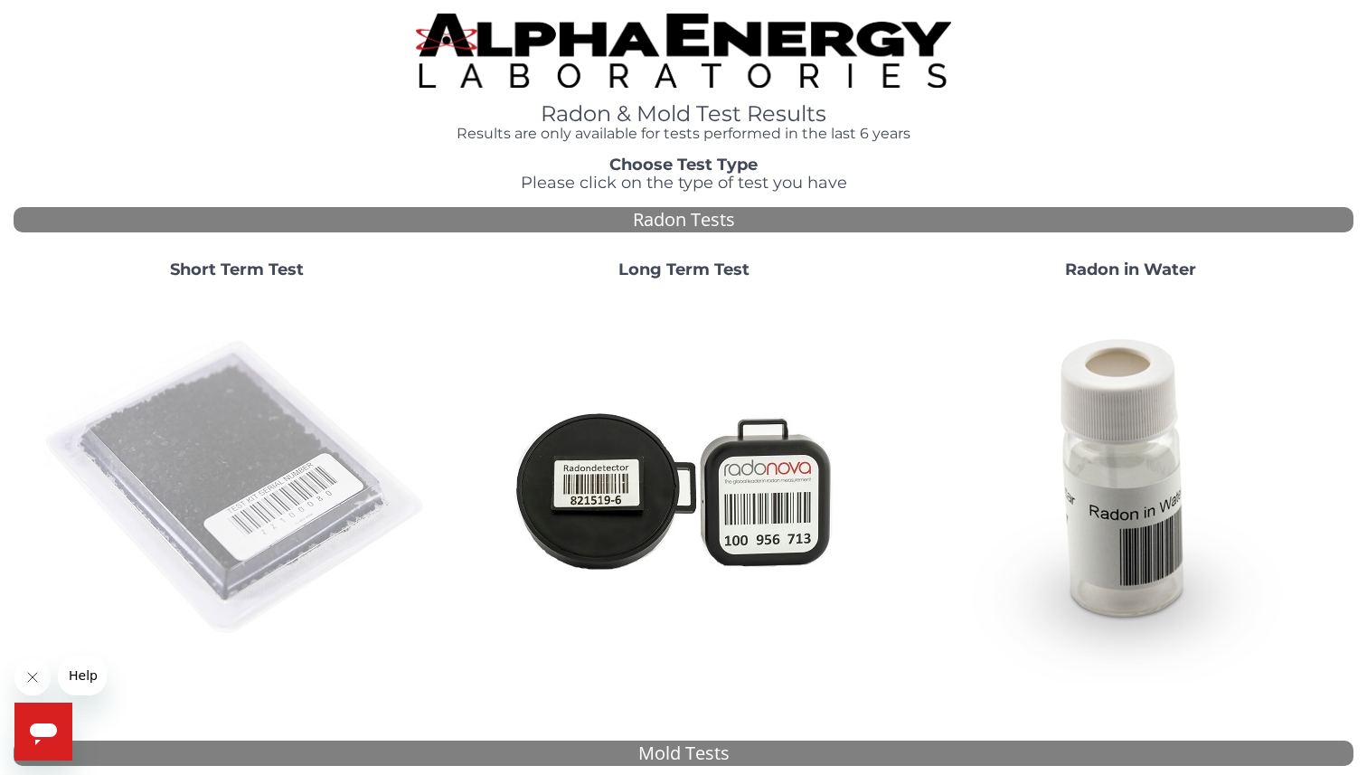 The height and width of the screenshot is (775, 1367). Describe the element at coordinates (684, 114) in the screenshot. I see `h1: Radon & Mold Test Results` at that location.